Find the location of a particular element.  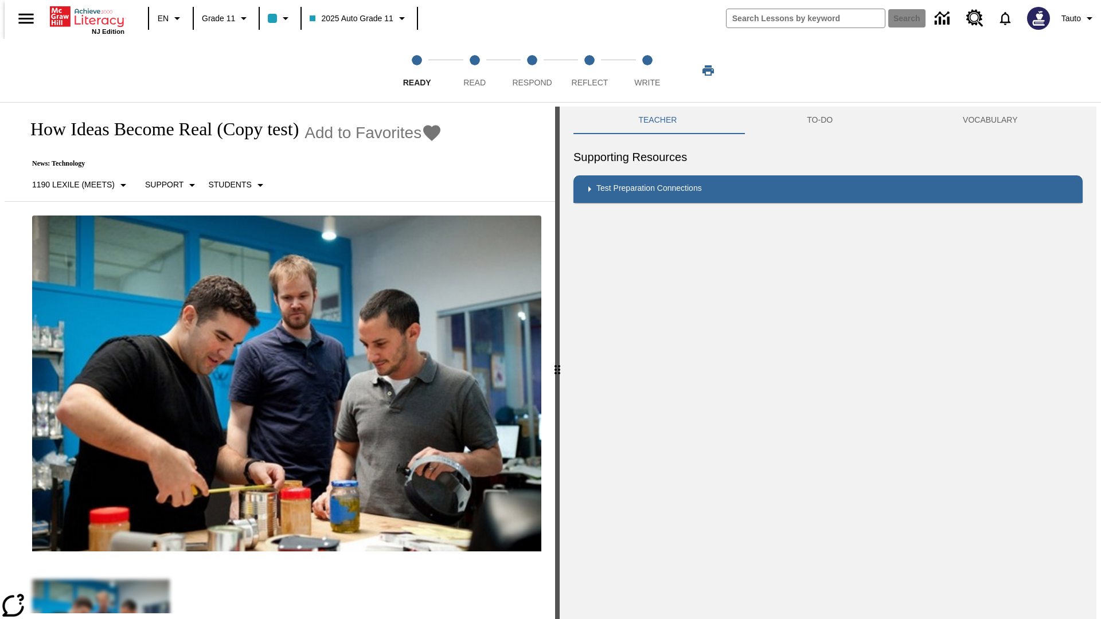

span: 2025 Auto Grade 11 is located at coordinates (351, 18).